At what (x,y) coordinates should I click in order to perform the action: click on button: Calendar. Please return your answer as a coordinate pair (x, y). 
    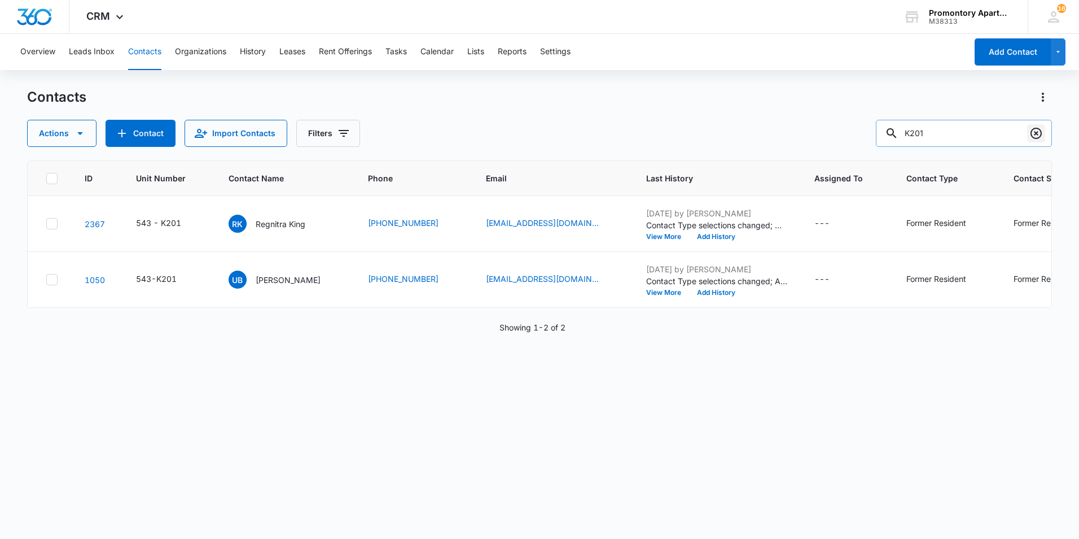
    Looking at the image, I should click on (437, 52).